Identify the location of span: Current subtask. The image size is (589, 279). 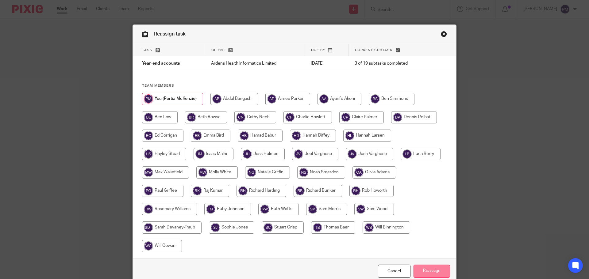
(374, 50).